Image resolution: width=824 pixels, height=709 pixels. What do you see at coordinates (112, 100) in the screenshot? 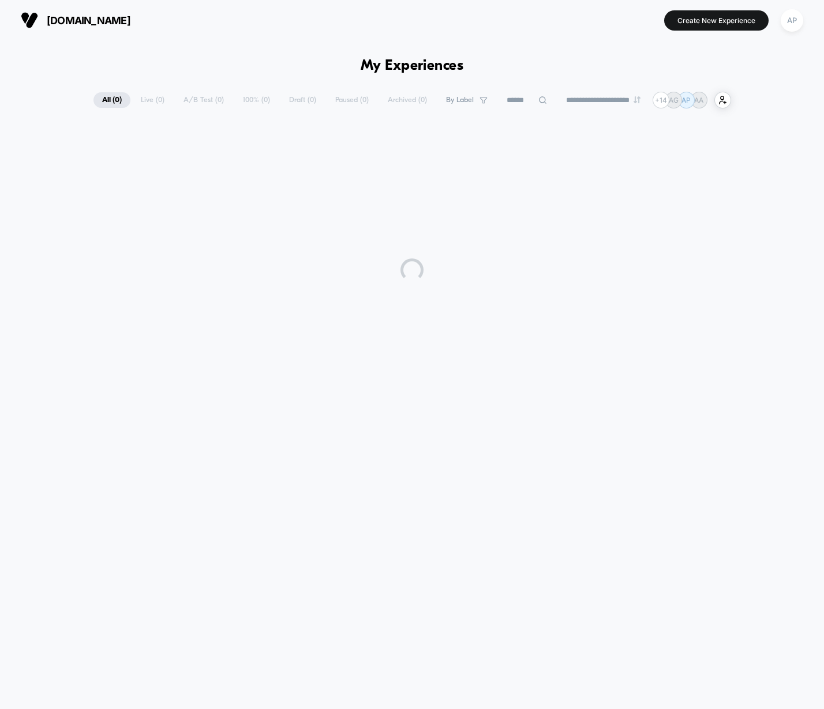
I see `span: All ( 0 )` at bounding box center [112, 100].